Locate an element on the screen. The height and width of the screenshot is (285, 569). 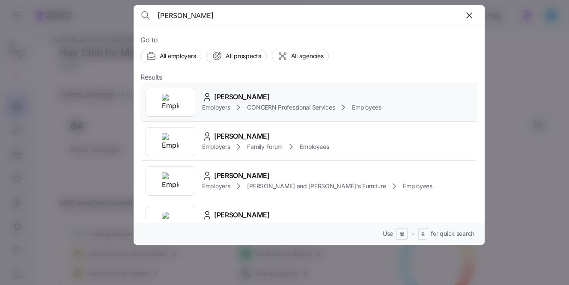
span: All agencies is located at coordinates (307, 56).